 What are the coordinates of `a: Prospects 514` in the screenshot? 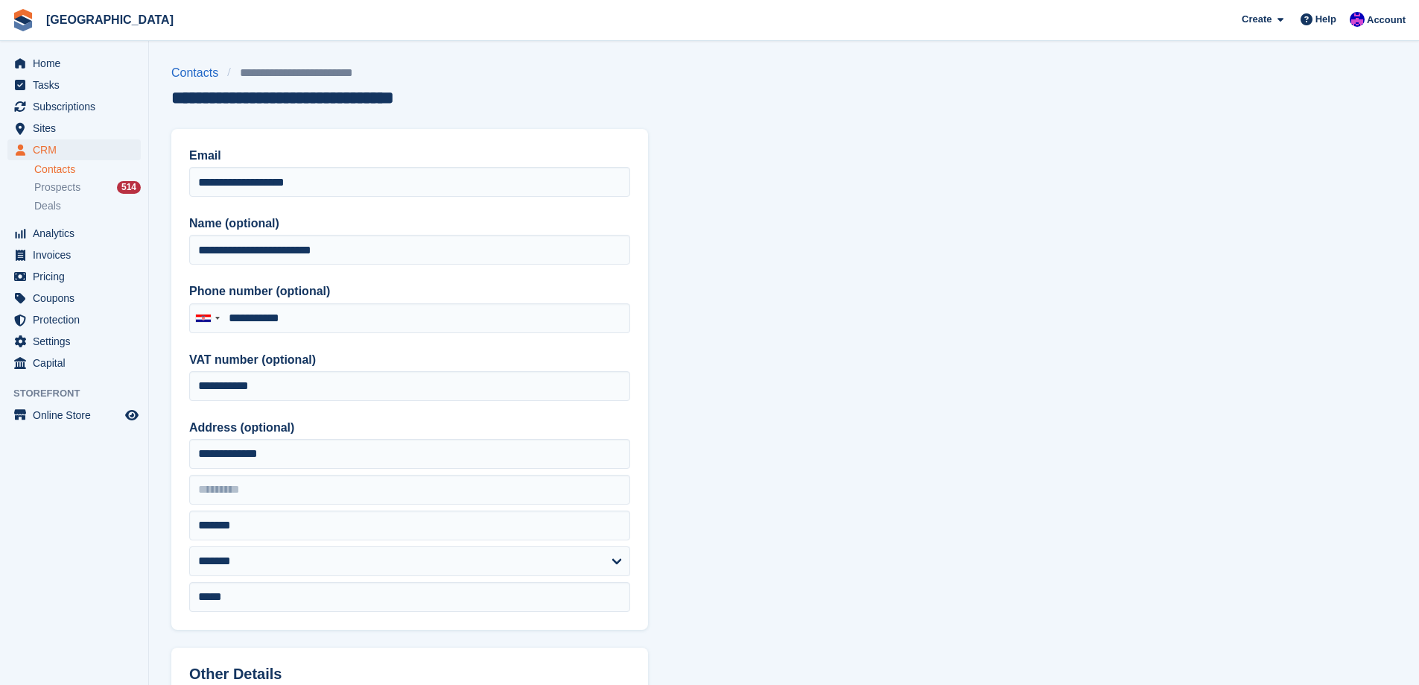 It's located at (87, 187).